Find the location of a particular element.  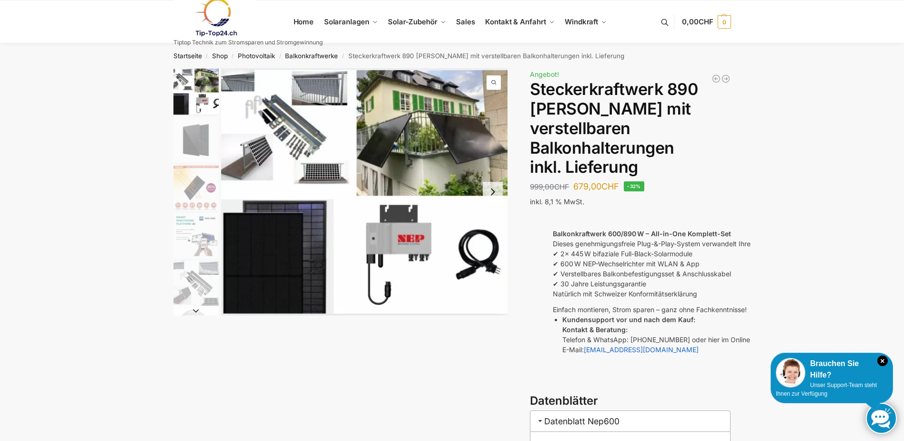

h3: Datenblätter is located at coordinates (630, 400).